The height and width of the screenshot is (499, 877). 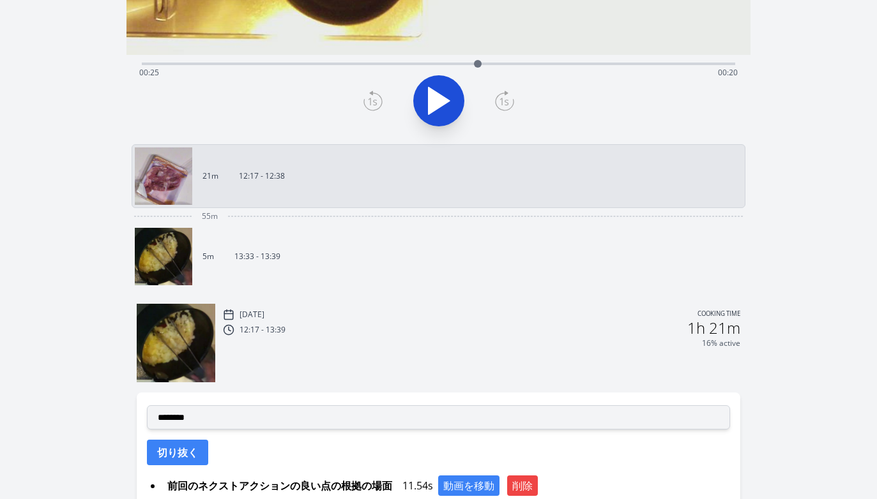 What do you see at coordinates (208, 257) in the screenshot?
I see `p: 5m` at bounding box center [208, 257].